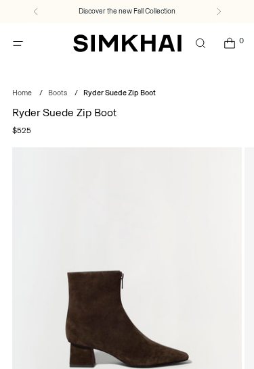  Describe the element at coordinates (241, 41) in the screenshot. I see `span: 0` at that location.